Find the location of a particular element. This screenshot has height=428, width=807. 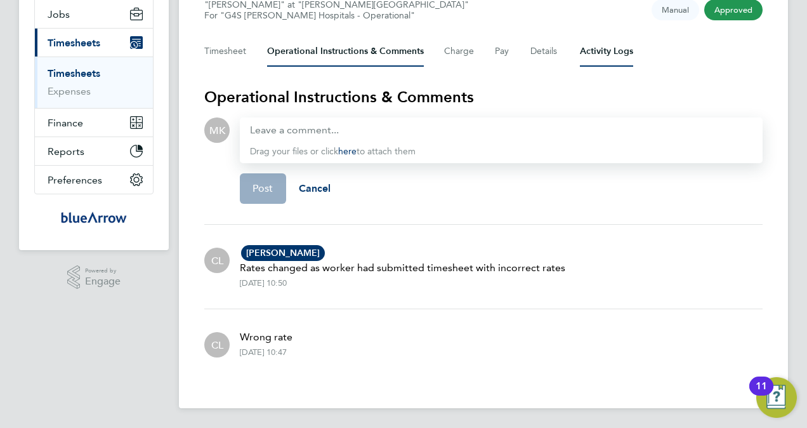

img: bluearrow-logo-retina.png is located at coordinates (94, 217).